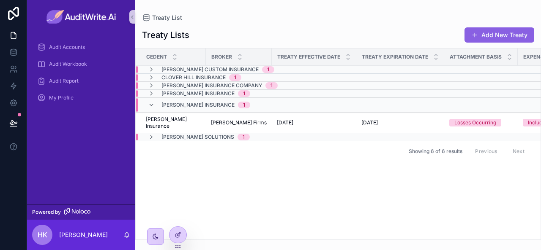 The height and width of the screenshot is (250, 541). What do you see at coordinates (221, 57) in the screenshot?
I see `span: Broker` at bounding box center [221, 57].